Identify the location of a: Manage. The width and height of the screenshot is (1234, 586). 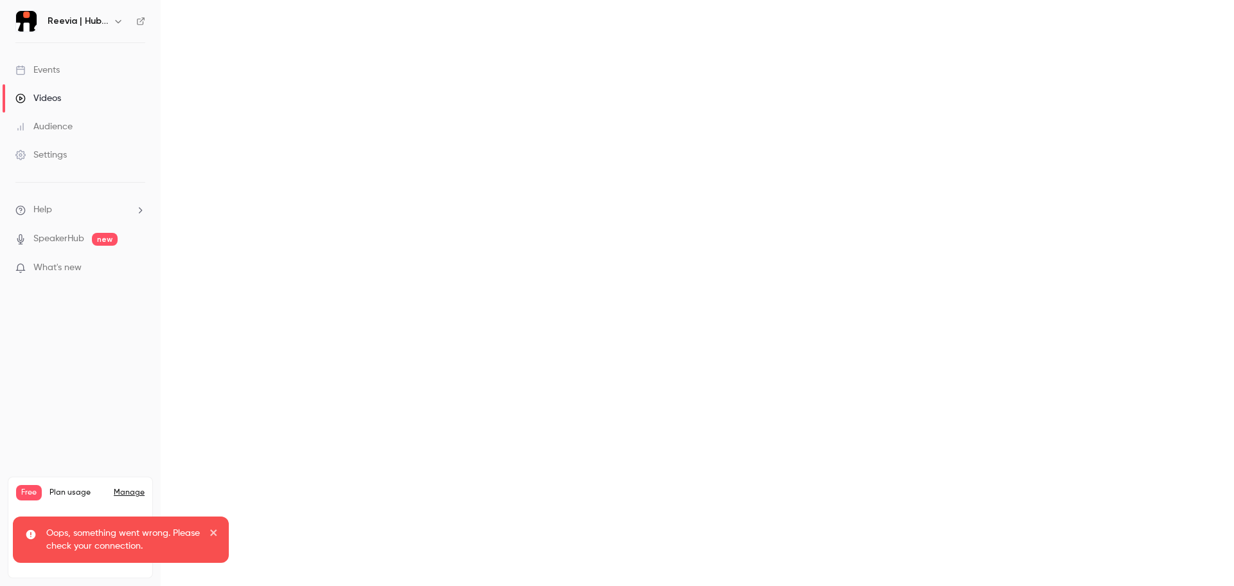
(129, 492).